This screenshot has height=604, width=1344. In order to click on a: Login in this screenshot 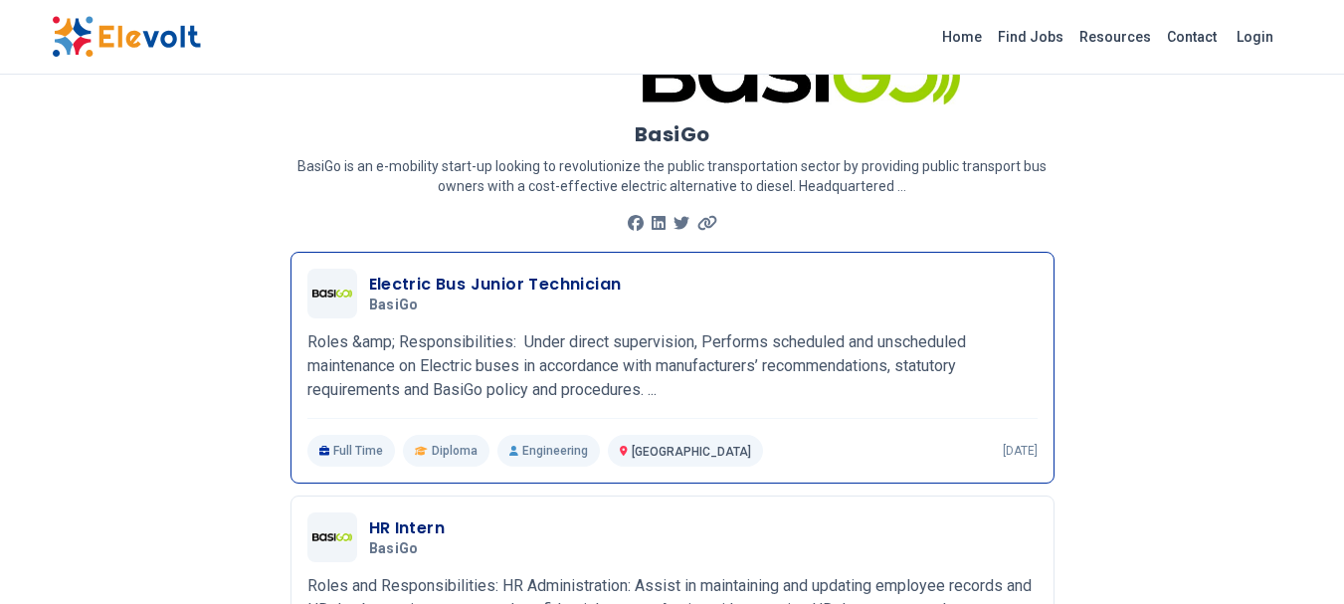, I will do `click(1255, 37)`.